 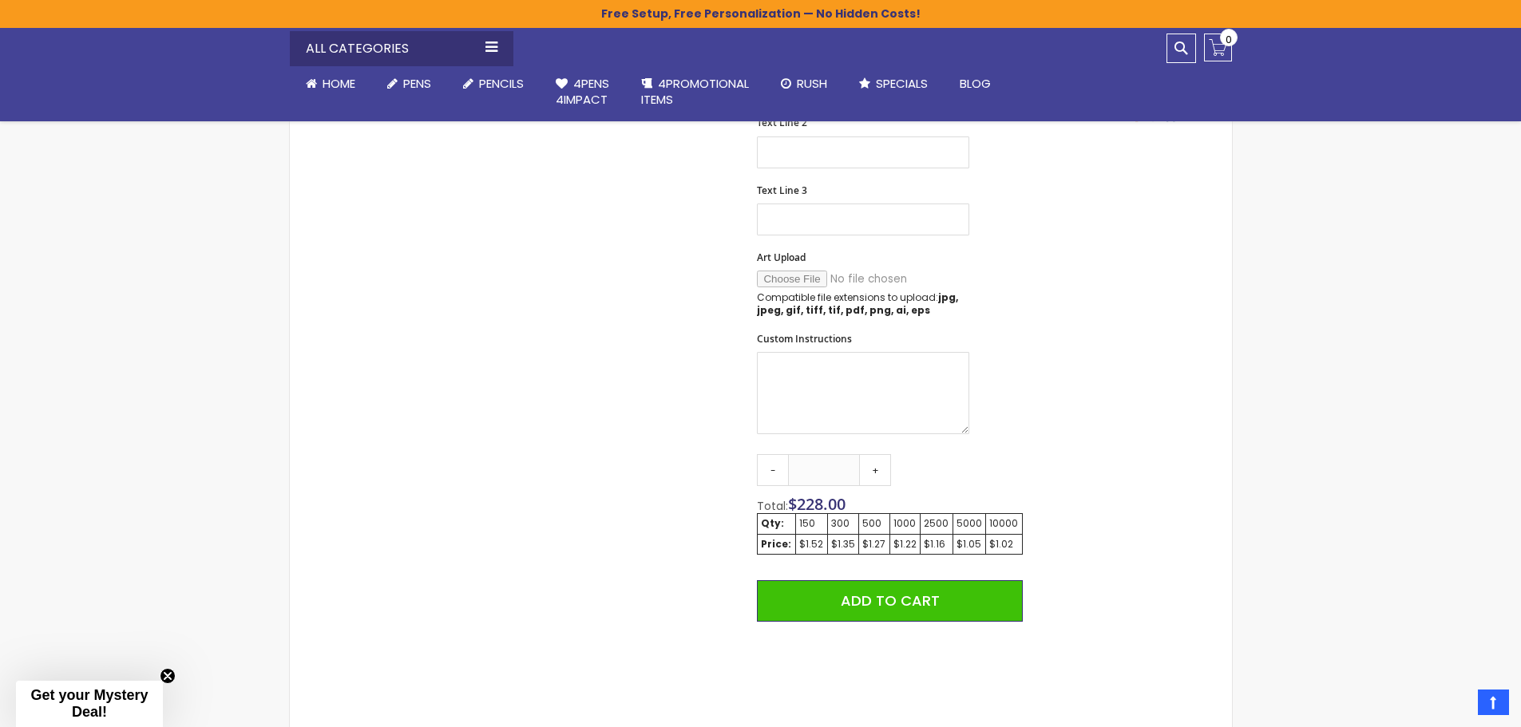 What do you see at coordinates (1004, 524) in the screenshot?
I see `div: 10000` at bounding box center [1004, 524].